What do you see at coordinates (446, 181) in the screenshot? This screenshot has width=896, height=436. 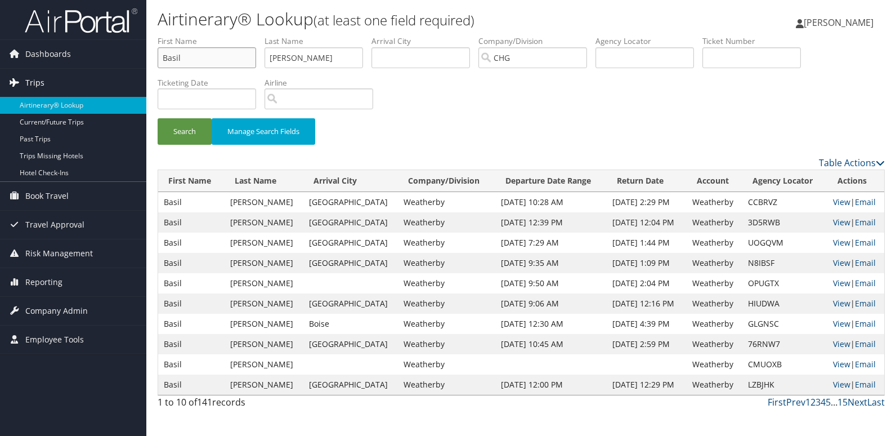 I see `th: Company/Division` at bounding box center [446, 181].